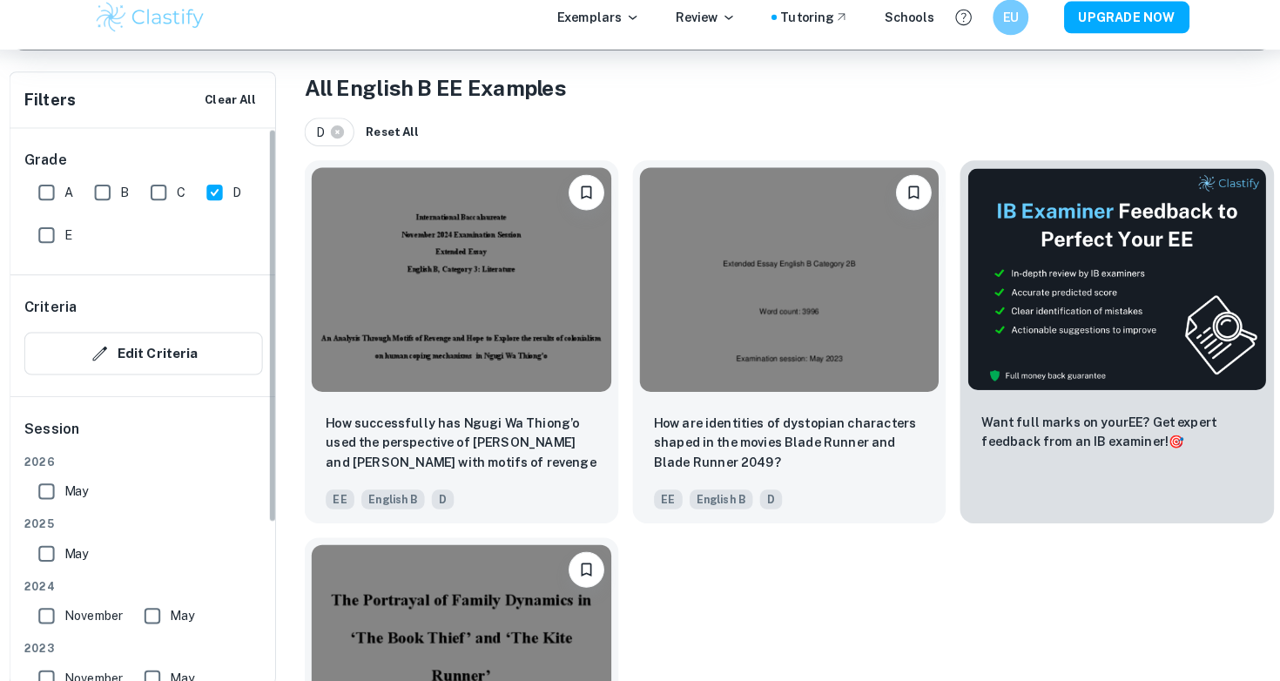 The height and width of the screenshot is (681, 1280). Describe the element at coordinates (1105, 349) in the screenshot. I see `a: ThumbnailWant full marks on yourEE? Get expert feedback from an IB examiner!` at that location.